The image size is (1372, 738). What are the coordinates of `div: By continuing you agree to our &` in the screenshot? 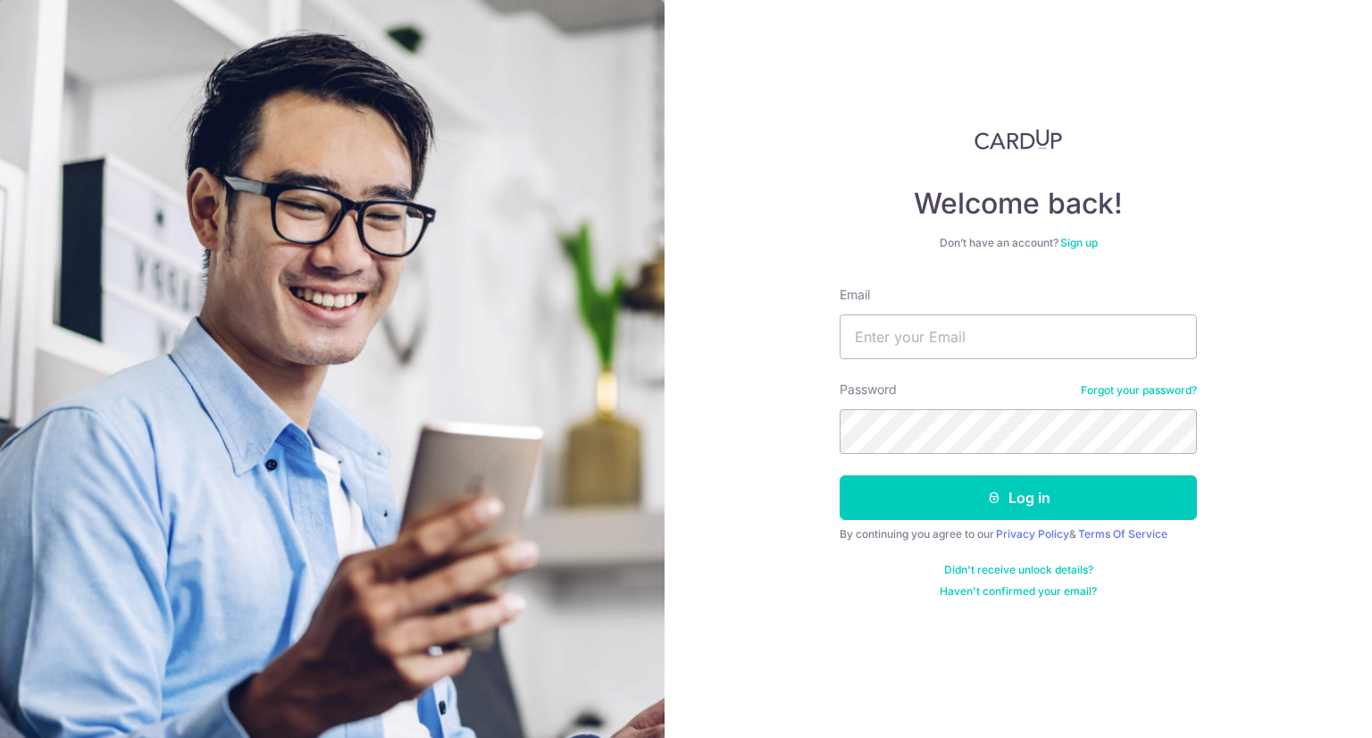 It's located at (1018, 534).